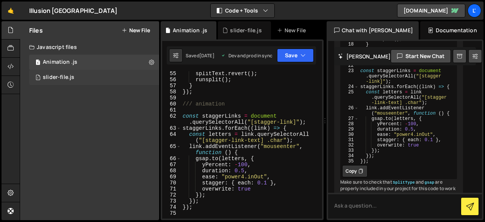 The height and width of the screenshot is (222, 485). Describe the element at coordinates (136, 30) in the screenshot. I see `button: New File` at that location.